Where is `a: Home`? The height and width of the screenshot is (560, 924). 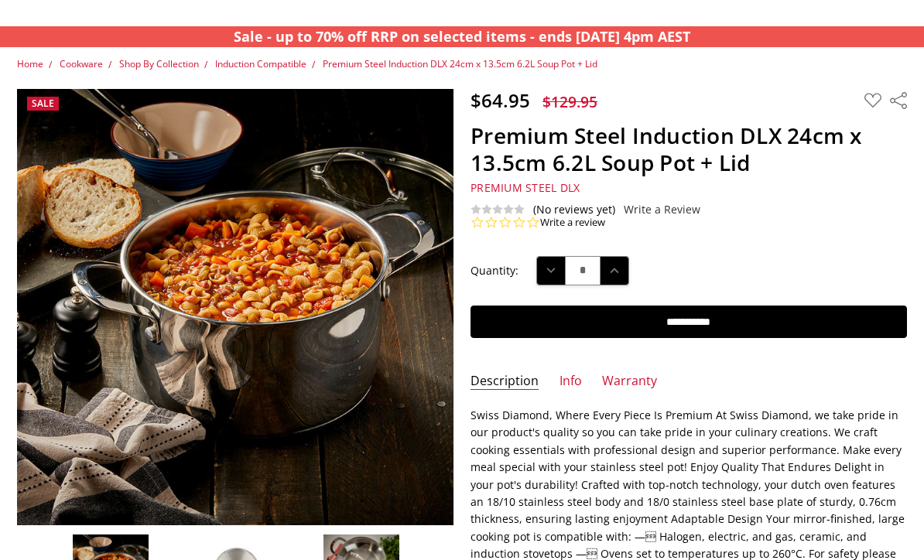
a: Home is located at coordinates (30, 63).